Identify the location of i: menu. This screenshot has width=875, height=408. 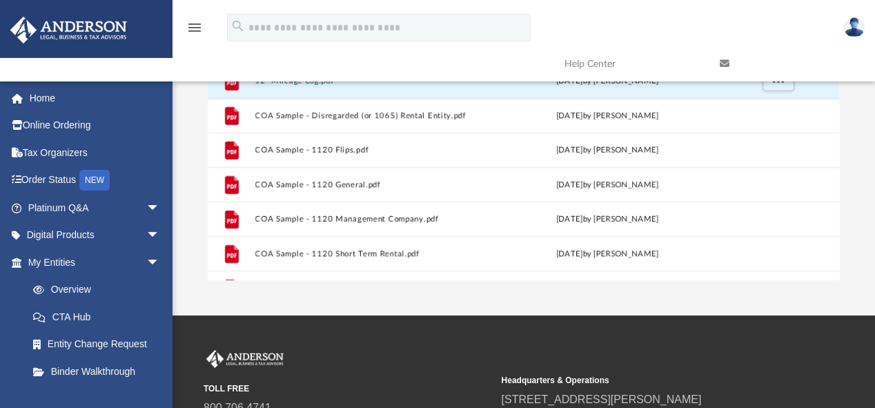
(195, 28).